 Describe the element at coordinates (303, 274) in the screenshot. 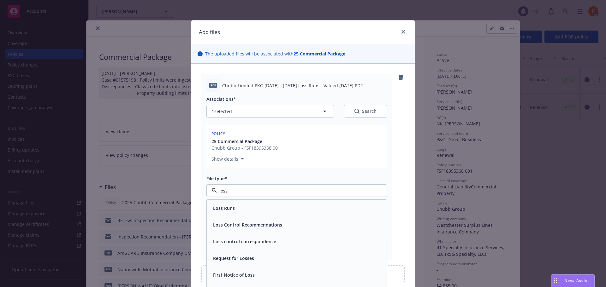

I see `div: Upload new files` at that location.